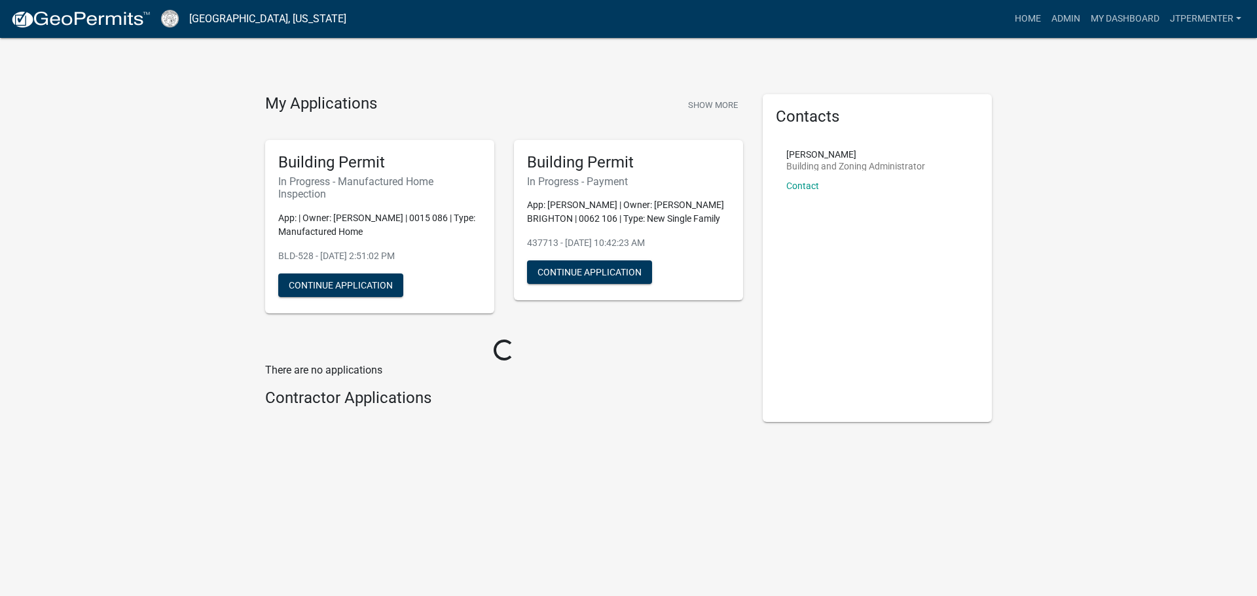 The width and height of the screenshot is (1257, 596). I want to click on a: Home, so click(1028, 19).